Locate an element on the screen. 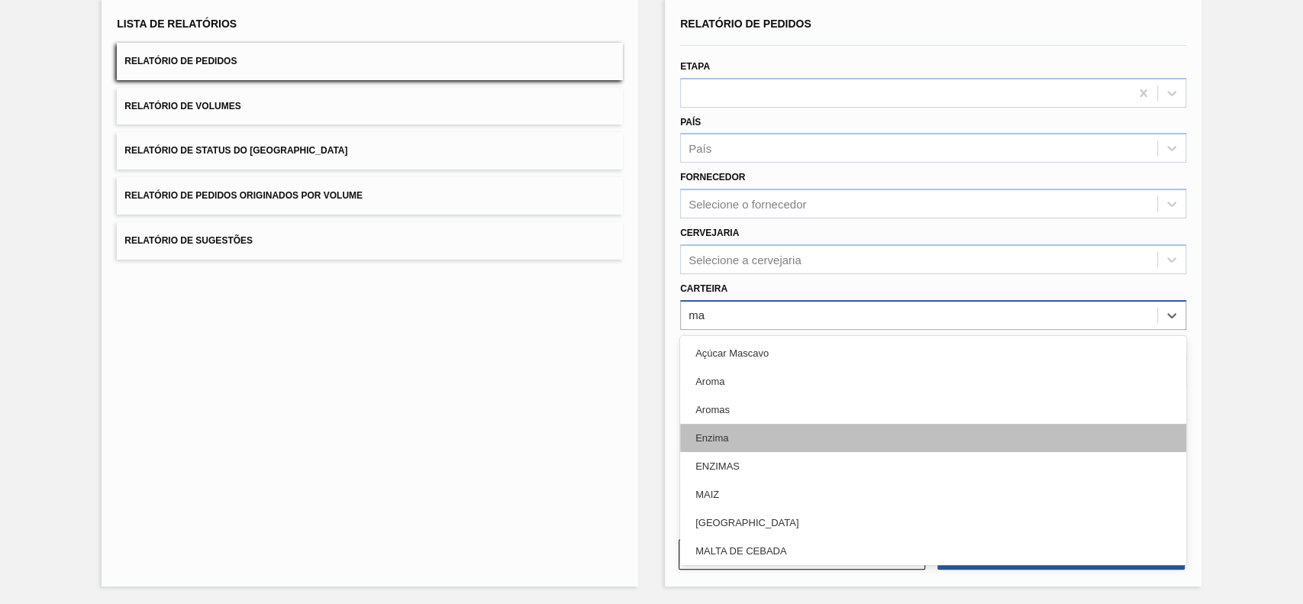 The width and height of the screenshot is (1303, 604). button: Limpar is located at coordinates (801, 554).